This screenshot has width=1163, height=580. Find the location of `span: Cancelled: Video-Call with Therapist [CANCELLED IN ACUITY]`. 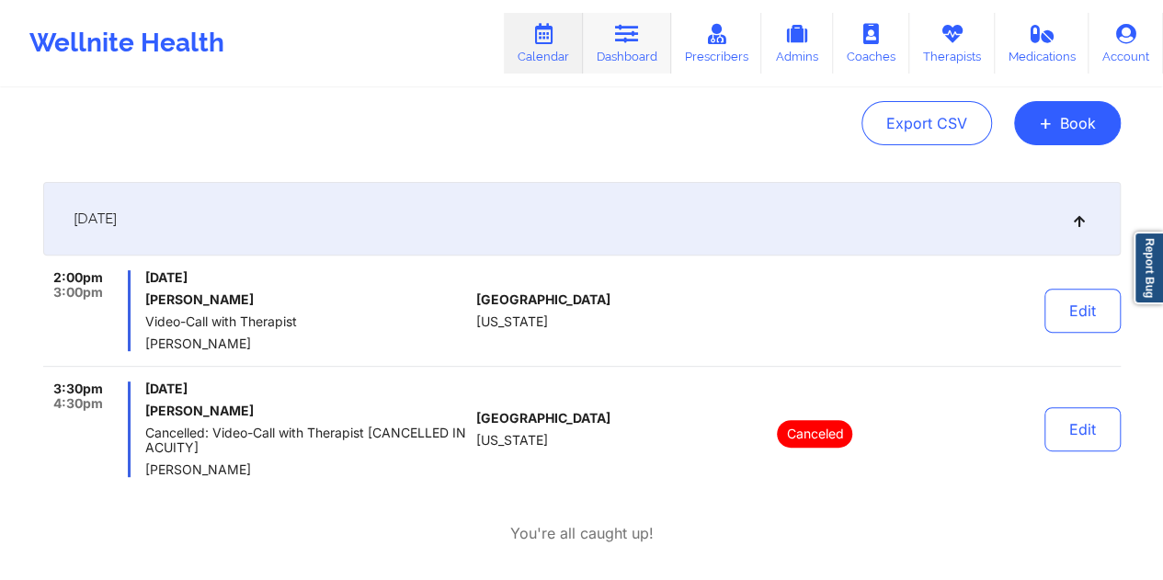

span: Cancelled: Video-Call with Therapist [CANCELLED IN ACUITY] is located at coordinates (306, 440).